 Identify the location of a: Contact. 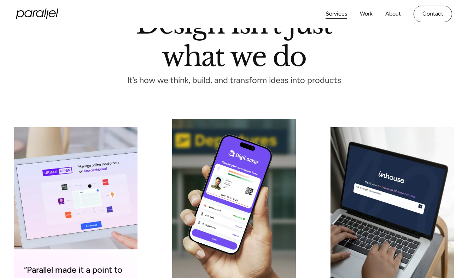
(432, 14).